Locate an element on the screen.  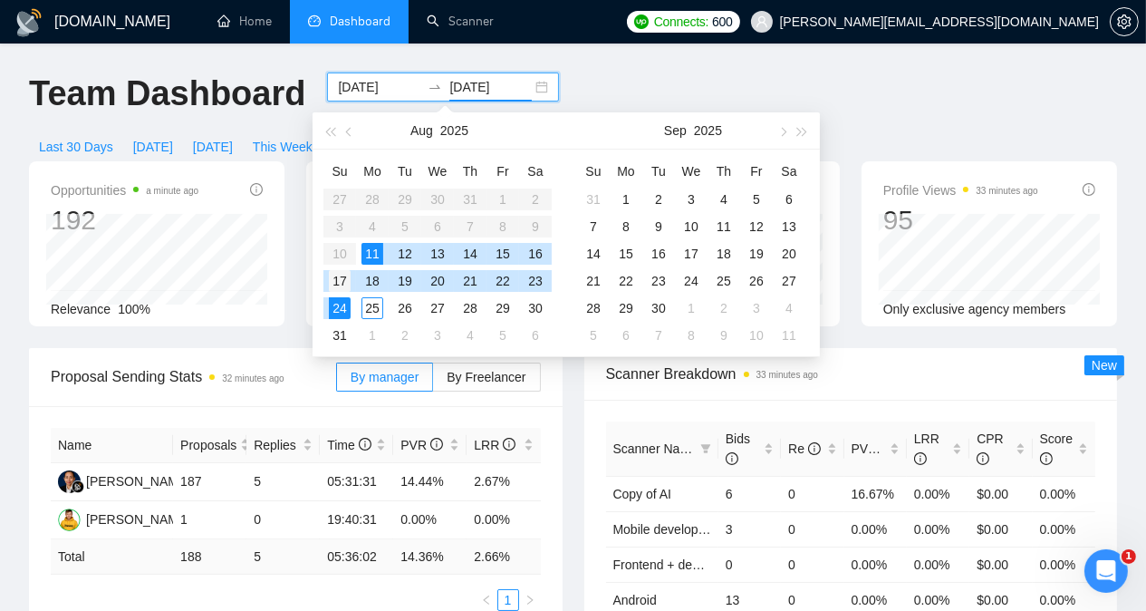
div: 12 is located at coordinates (405, 254).